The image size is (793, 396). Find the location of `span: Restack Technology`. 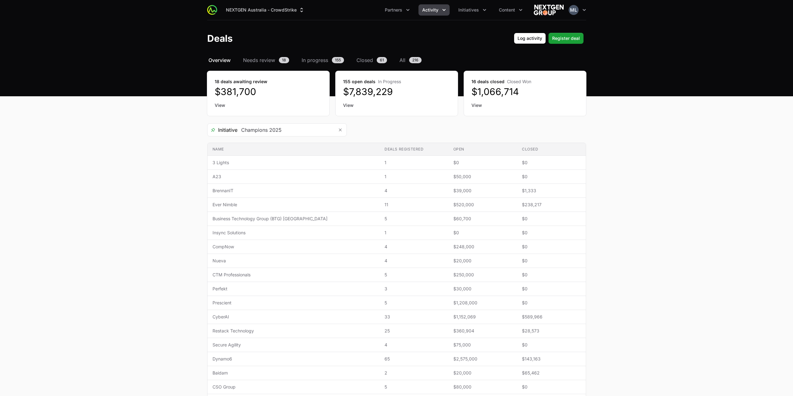

span: Restack Technology is located at coordinates (293, 331).